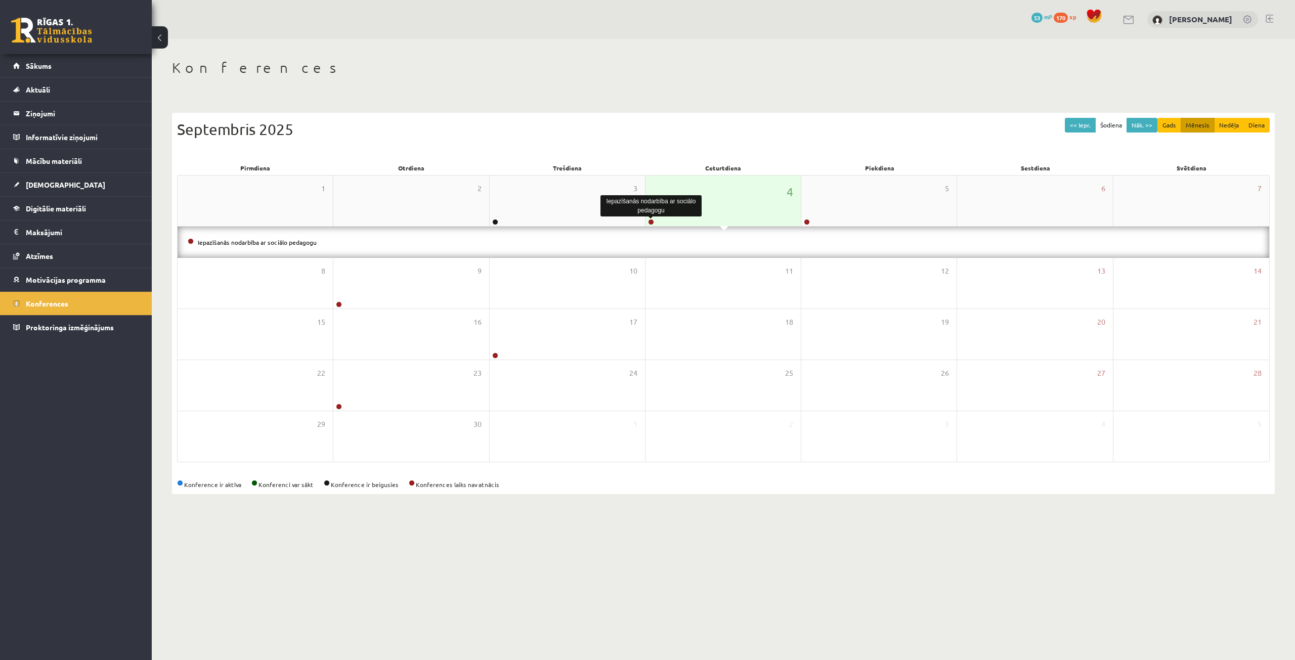  Describe the element at coordinates (321, 322) in the screenshot. I see `span: 15` at that location.